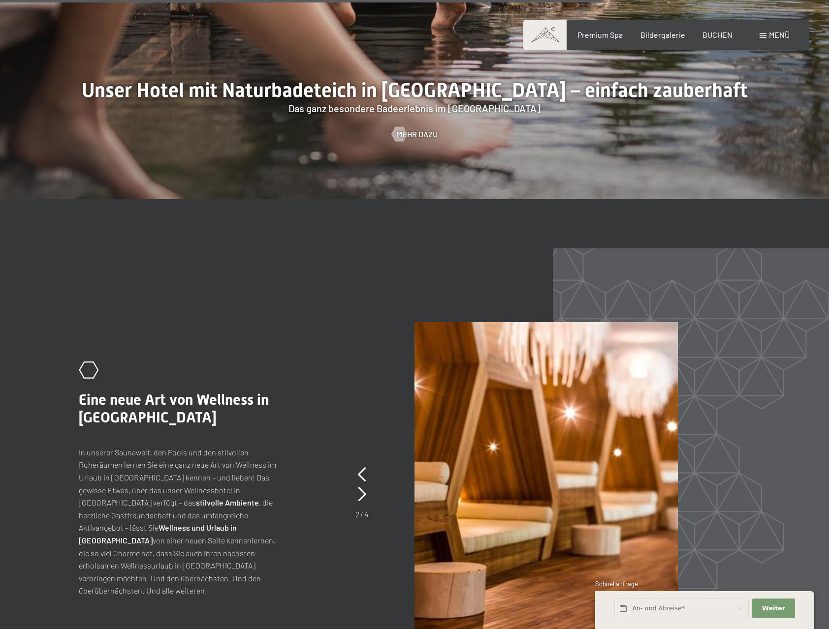  Describe the element at coordinates (357, 514) in the screenshot. I see `span: 2` at that location.